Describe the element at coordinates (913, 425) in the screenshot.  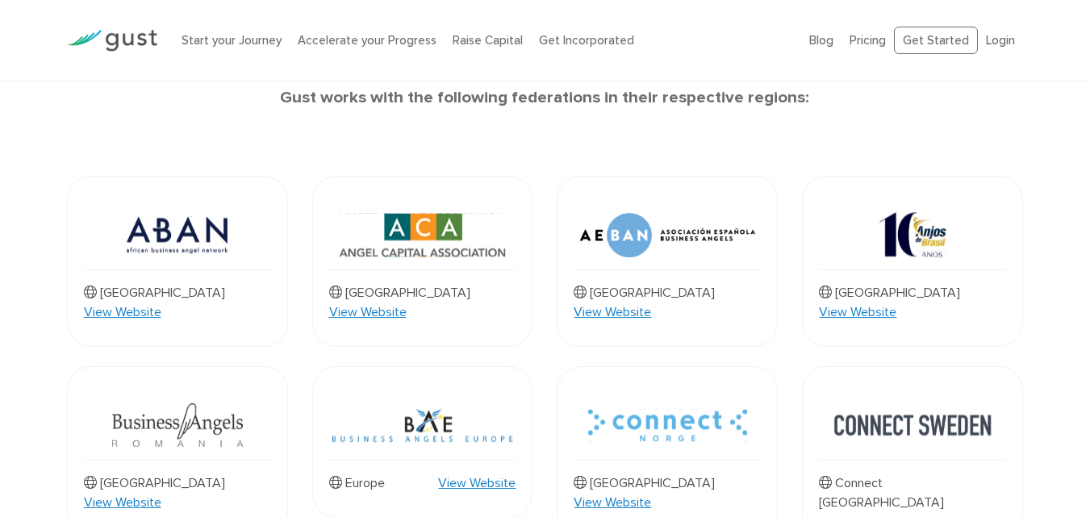
I see `img: Connect Sweden` at that location.